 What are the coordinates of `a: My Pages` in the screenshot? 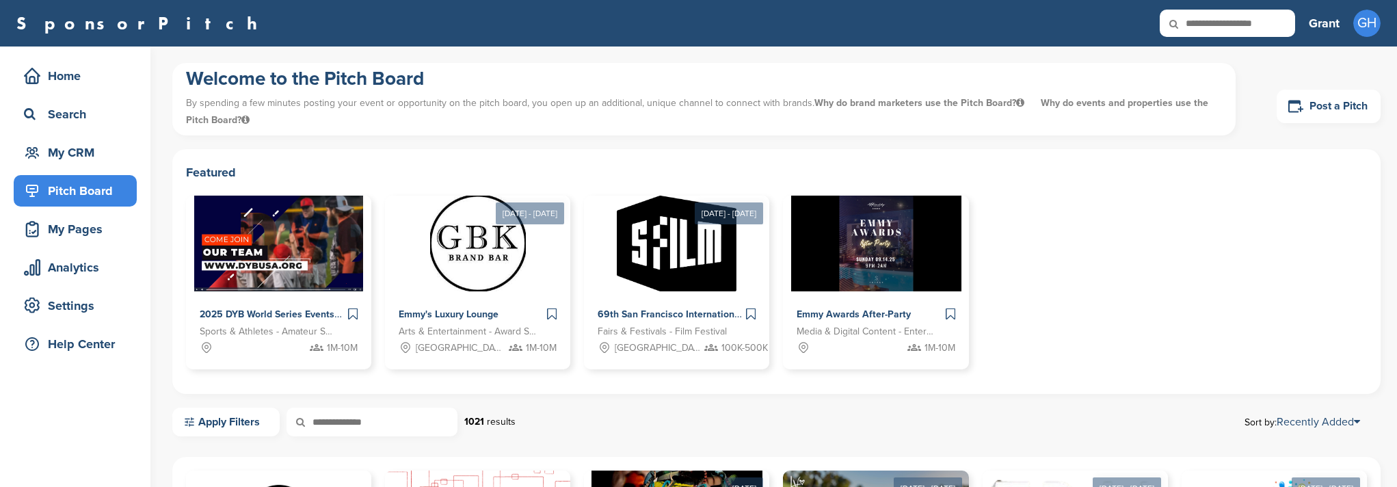 It's located at (75, 229).